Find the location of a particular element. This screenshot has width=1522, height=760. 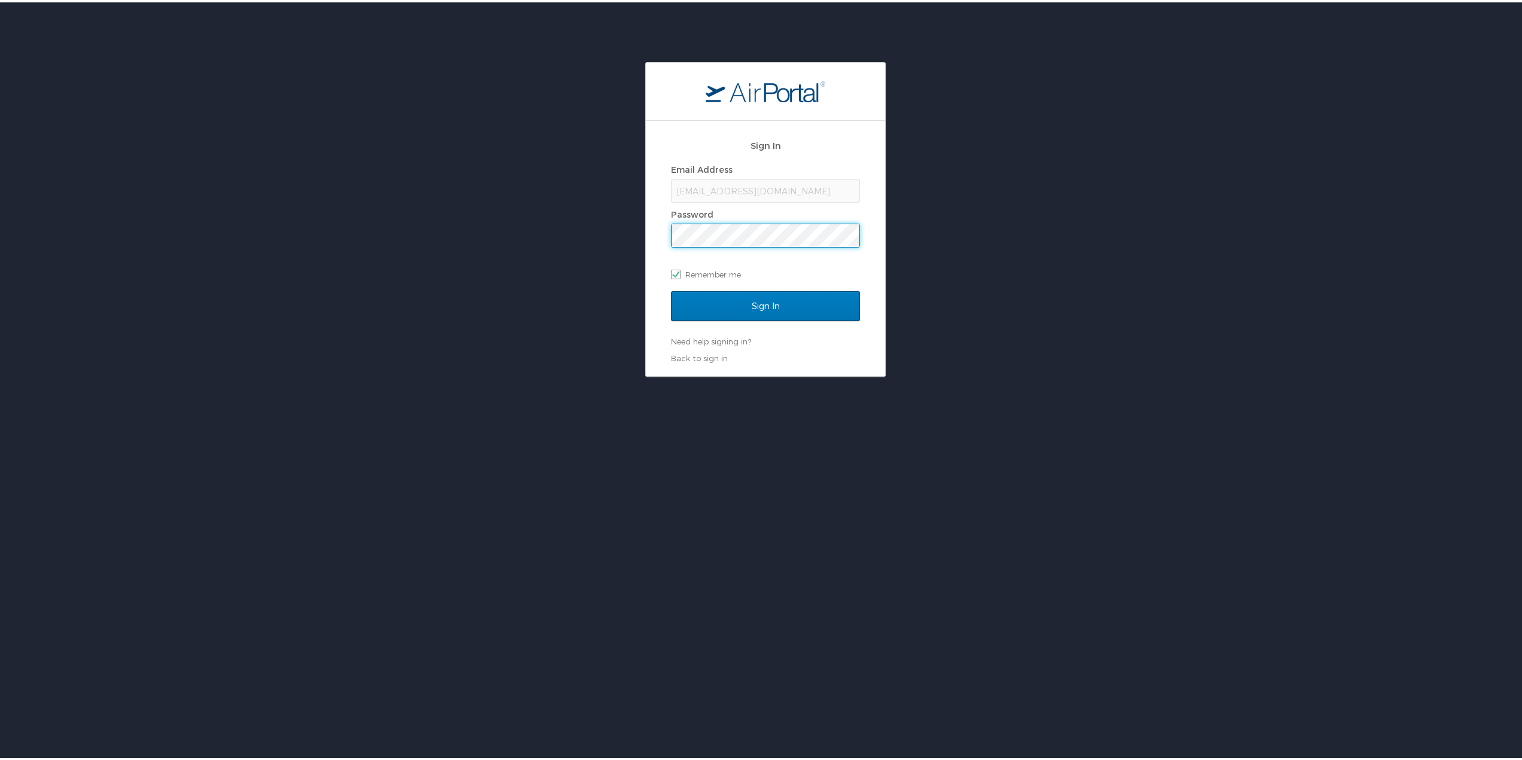

label: Password is located at coordinates (692, 212).